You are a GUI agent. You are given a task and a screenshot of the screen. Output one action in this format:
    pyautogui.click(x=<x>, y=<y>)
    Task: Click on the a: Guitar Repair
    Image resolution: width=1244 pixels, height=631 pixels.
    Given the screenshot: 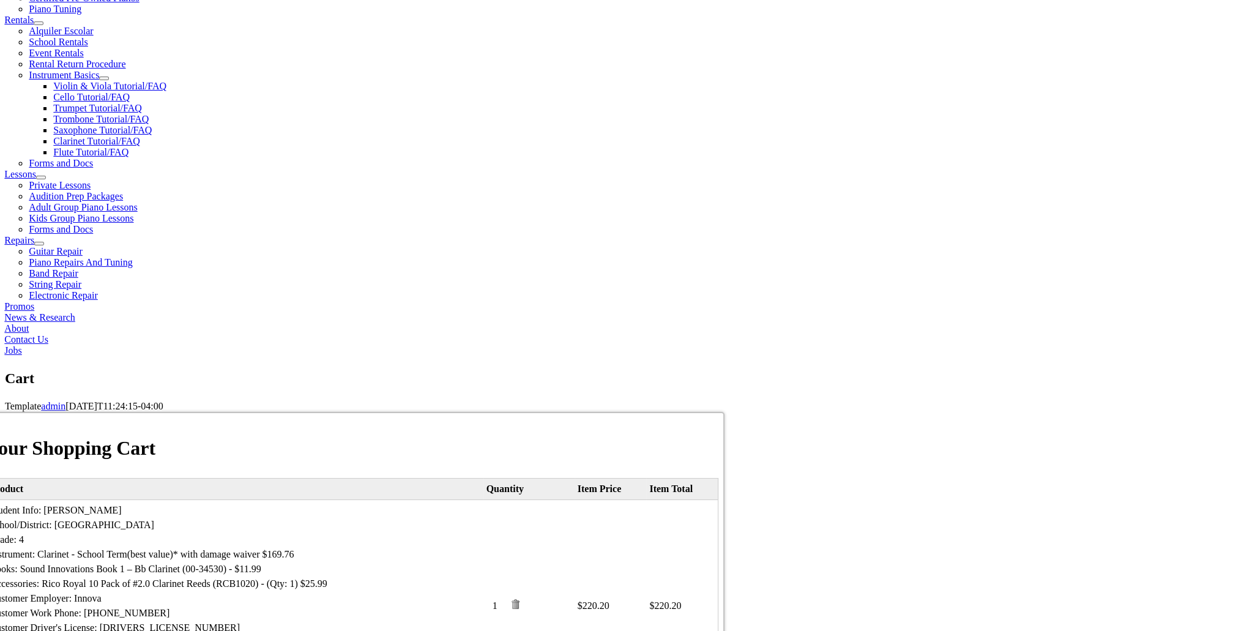 What is the action you would take?
    pyautogui.click(x=56, y=251)
    